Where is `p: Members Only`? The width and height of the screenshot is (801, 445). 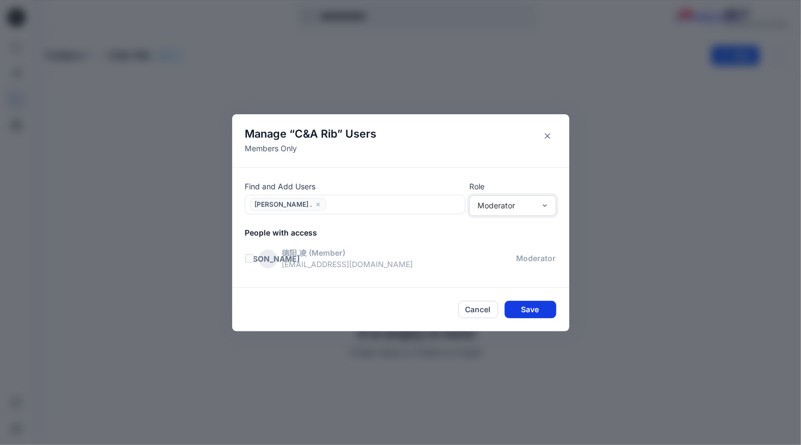
p: Members Only is located at coordinates (311, 148).